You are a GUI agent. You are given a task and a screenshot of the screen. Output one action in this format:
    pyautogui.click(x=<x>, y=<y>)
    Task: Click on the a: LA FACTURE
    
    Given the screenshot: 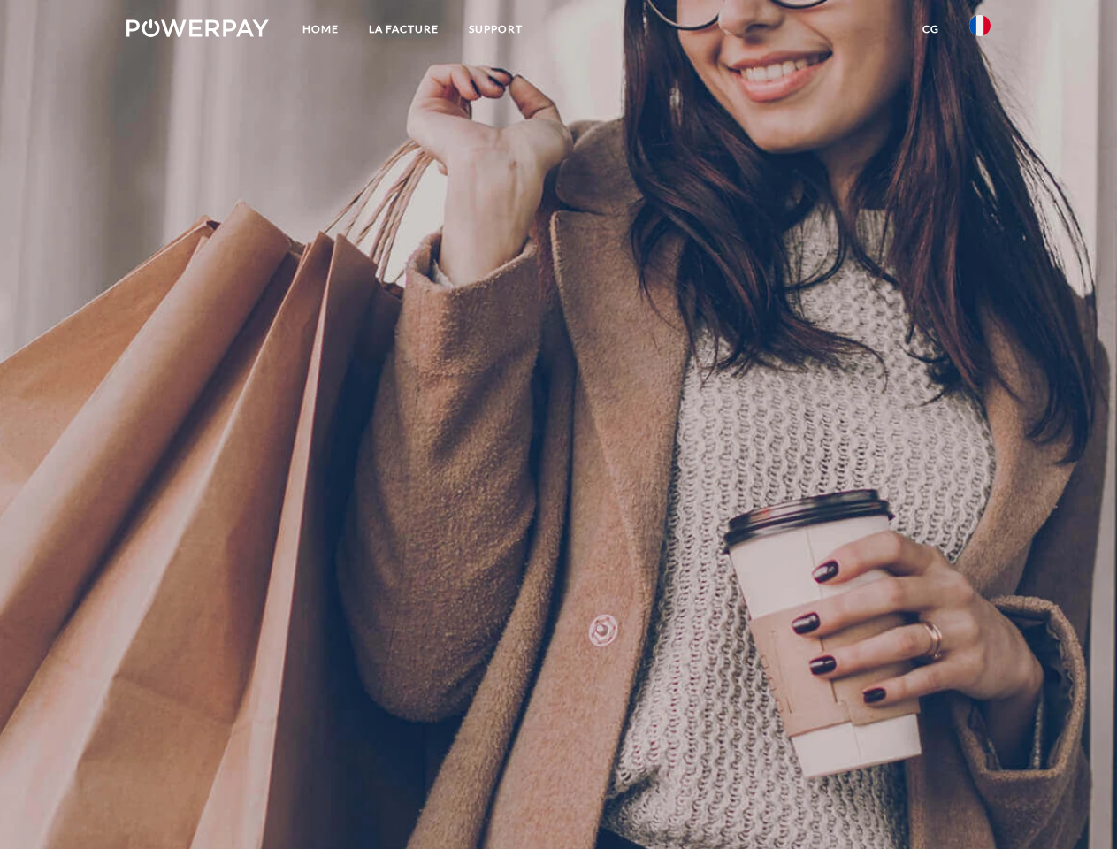 What is the action you would take?
    pyautogui.click(x=403, y=29)
    